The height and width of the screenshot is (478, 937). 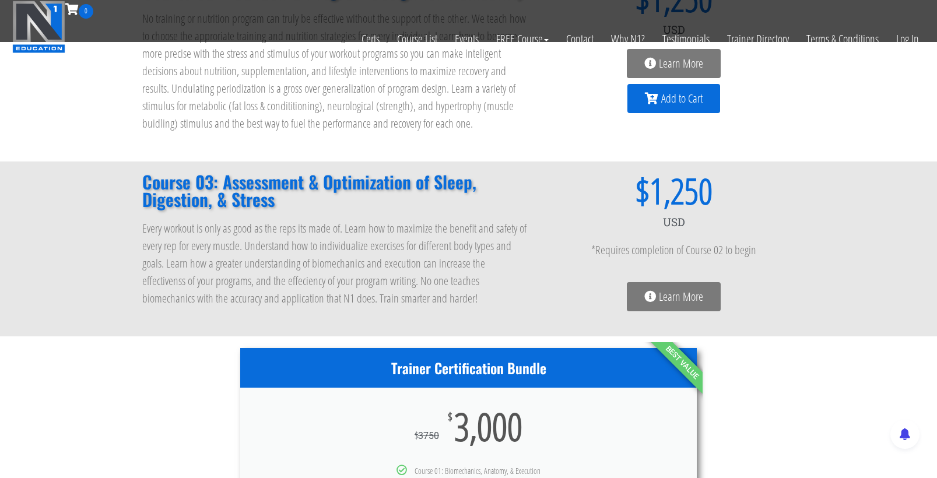 What do you see at coordinates (469, 368) in the screenshot?
I see `h3: Trainer Certification Bundle` at bounding box center [469, 368].